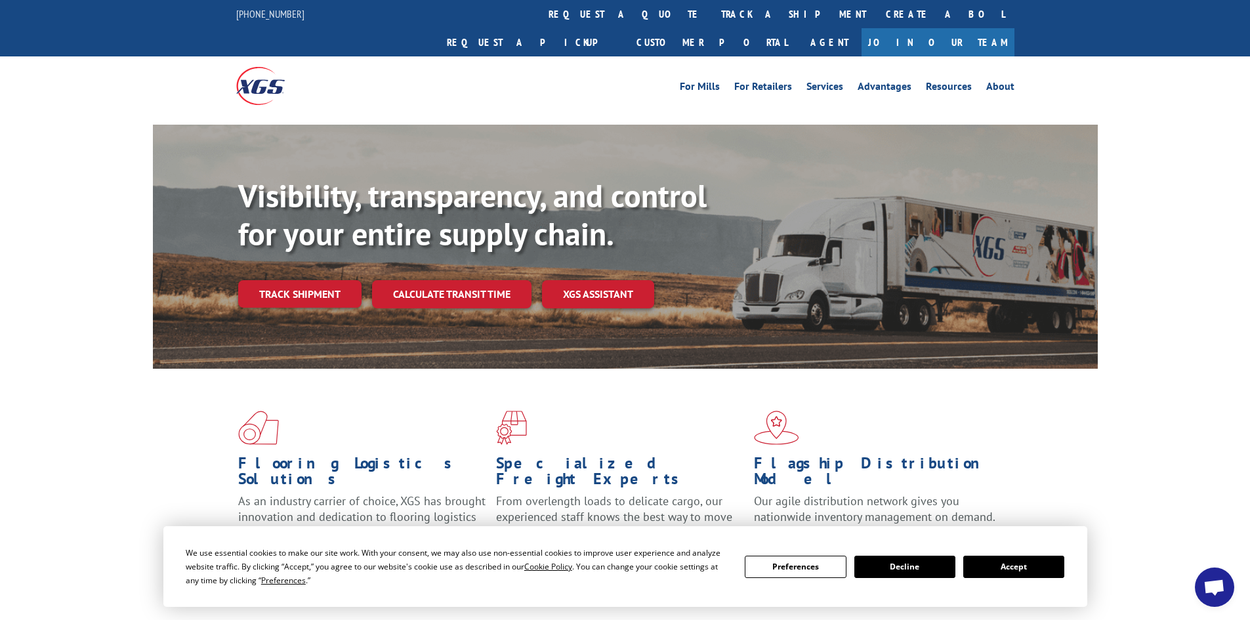 Image resolution: width=1250 pixels, height=620 pixels. I want to click on img: xgs-icon-flagship-distribution-model-red, so click(776, 428).